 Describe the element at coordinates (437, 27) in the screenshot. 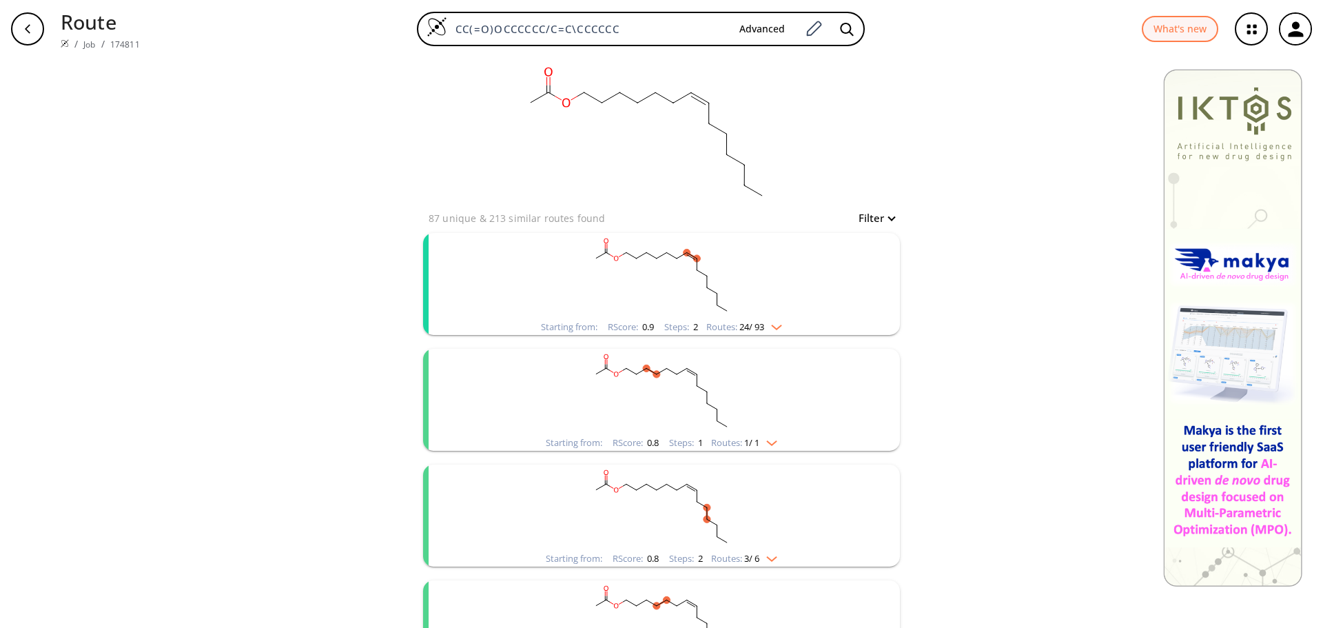

I see `img: Logo Spaya` at that location.